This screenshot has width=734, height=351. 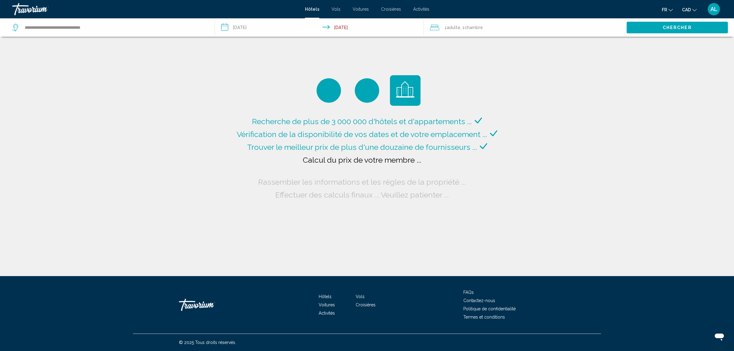 What do you see at coordinates (362, 195) in the screenshot?
I see `span: Effectuer des calculs finaux ... Veuillez patienter ...` at bounding box center [362, 195].